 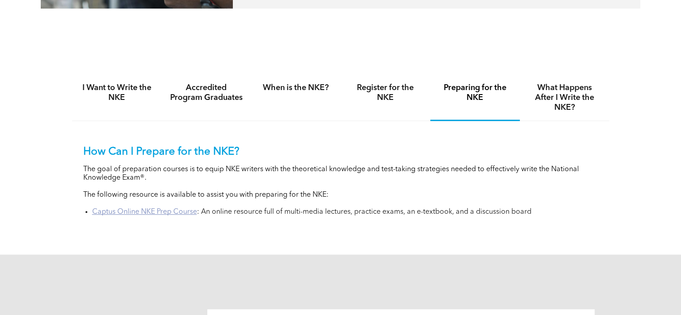 I want to click on h4: Preparing for the NKE, so click(x=475, y=93).